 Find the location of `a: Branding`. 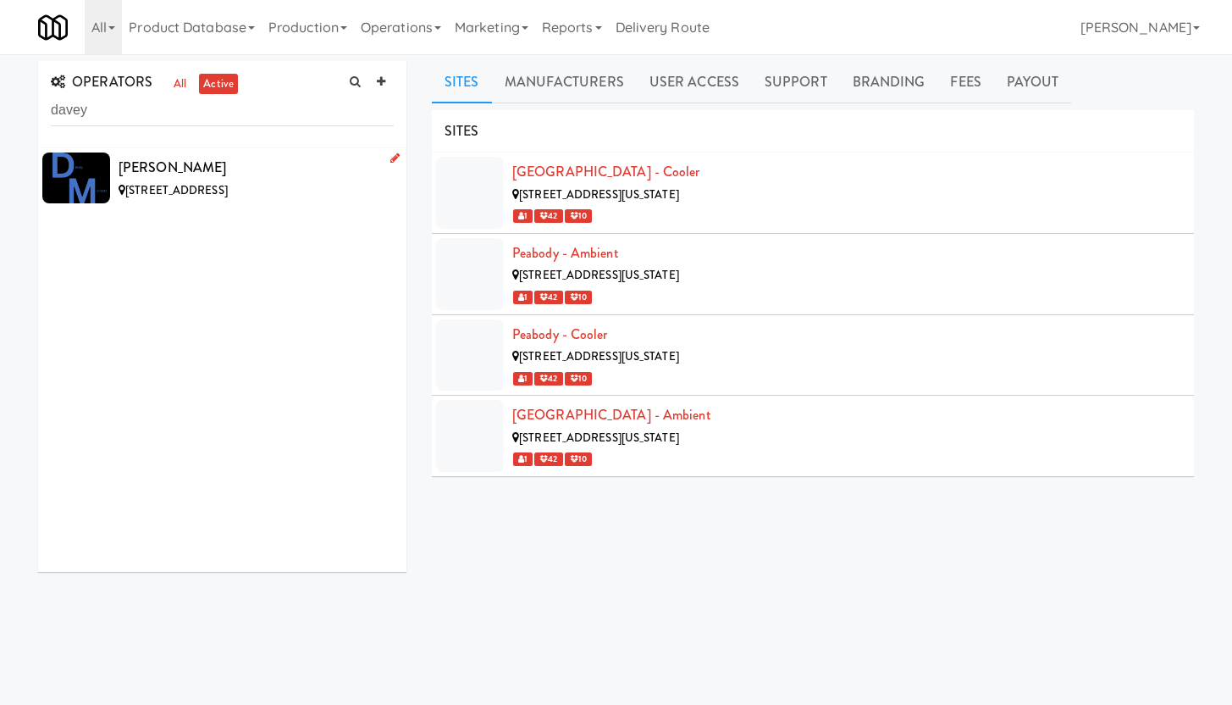

a: Branding is located at coordinates (889, 82).